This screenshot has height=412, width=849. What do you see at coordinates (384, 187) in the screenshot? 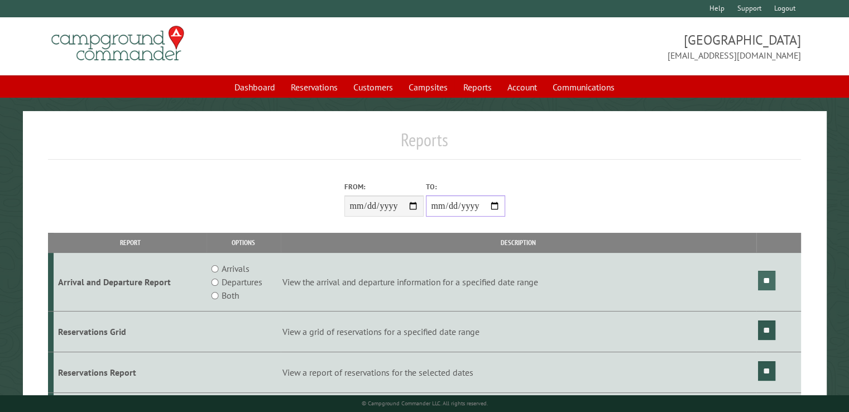
I see `label: From:` at bounding box center [384, 187].